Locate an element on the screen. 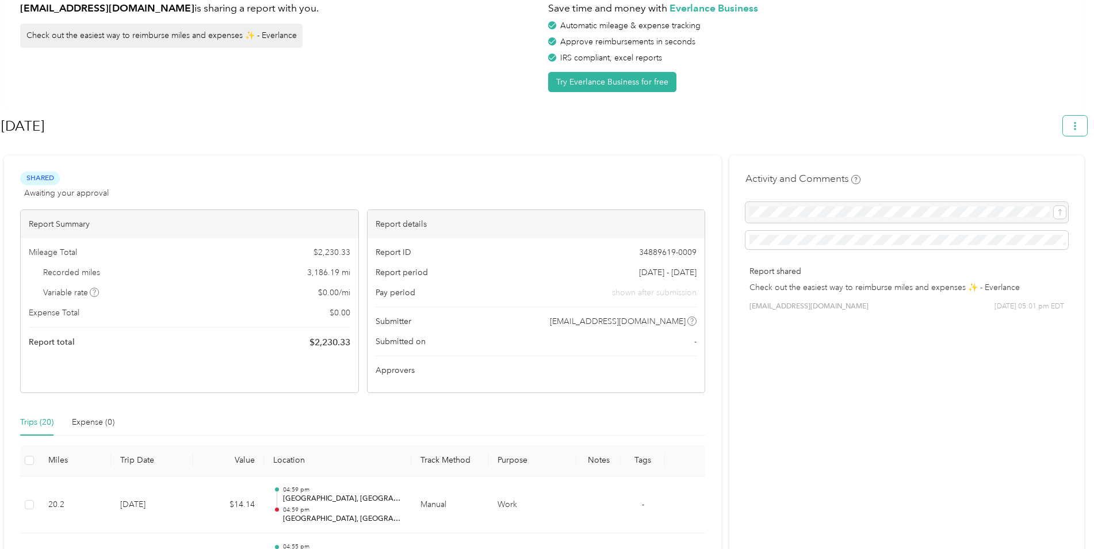  div: Check out the easiest way to reimburse miles and expenses ✨ - Everlance is located at coordinates (161, 36).